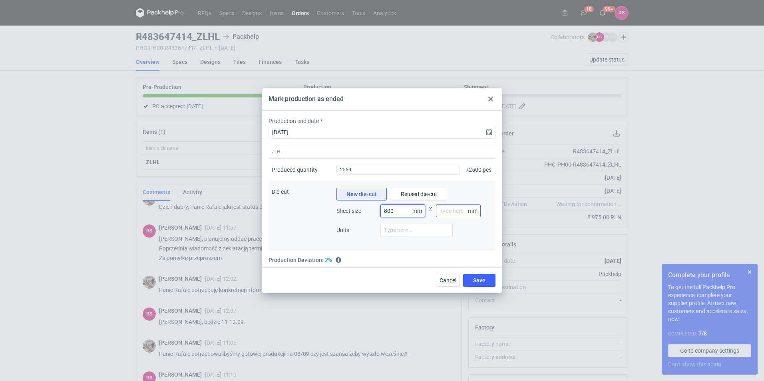 This screenshot has height=381, width=764. Describe the element at coordinates (357, 230) in the screenshot. I see `span: Units` at that location.